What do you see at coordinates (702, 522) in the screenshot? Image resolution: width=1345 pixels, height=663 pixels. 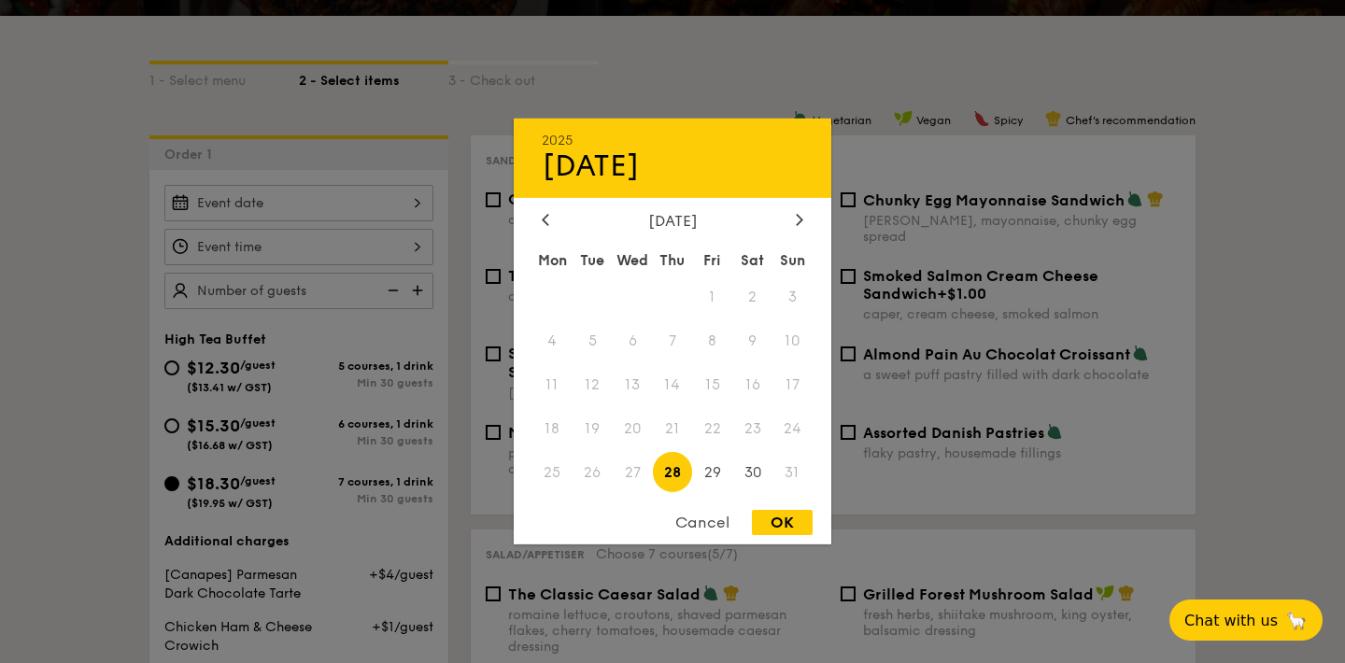 I see `div: Cancel` at bounding box center [702, 522].